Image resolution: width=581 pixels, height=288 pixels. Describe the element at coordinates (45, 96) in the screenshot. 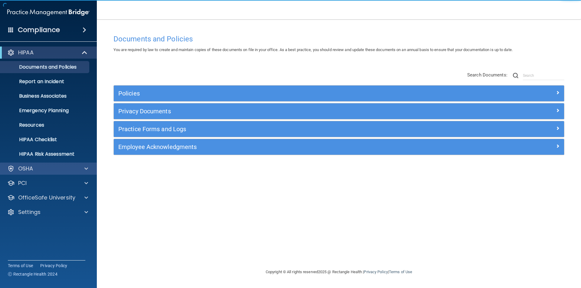

I see `p: Business Associates` at that location.